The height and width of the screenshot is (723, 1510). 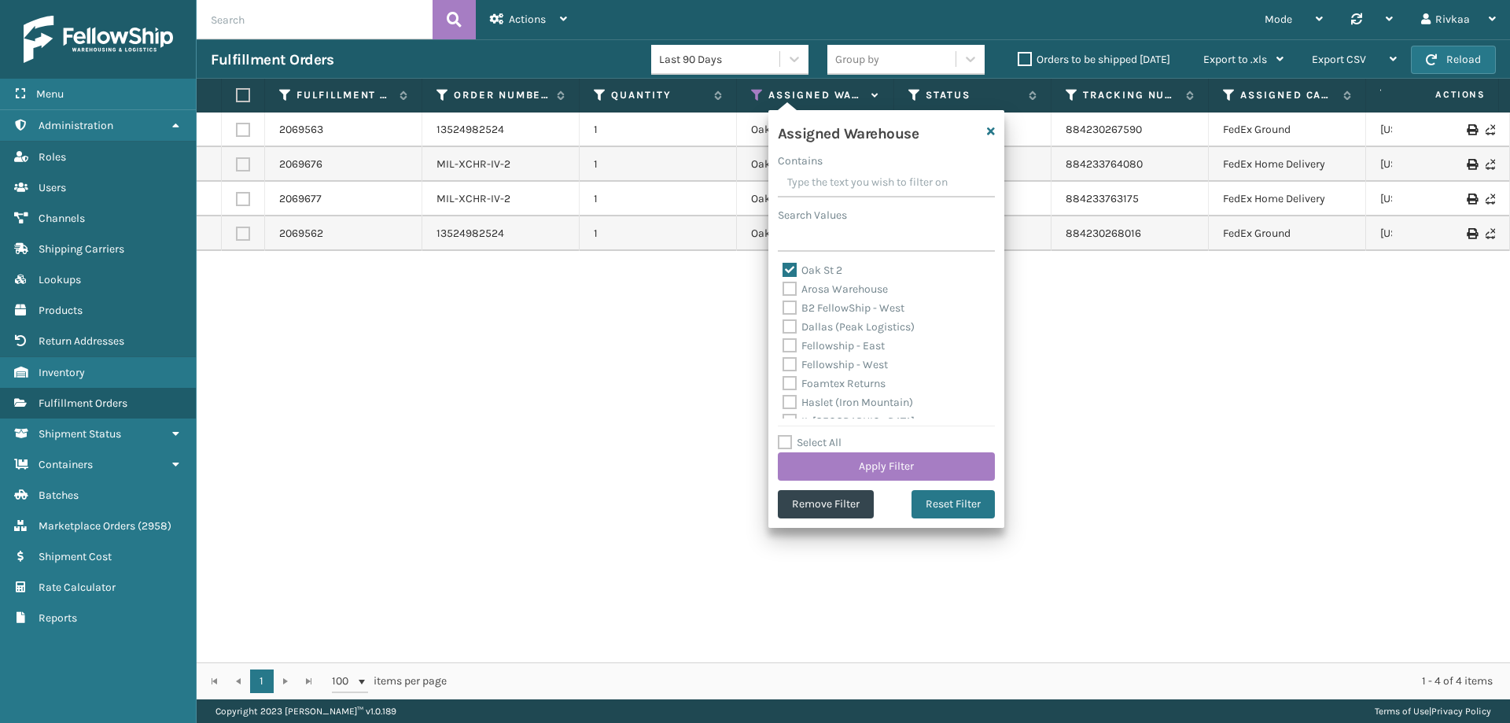 What do you see at coordinates (658, 95) in the screenshot?
I see `label: Quantity` at bounding box center [658, 95].